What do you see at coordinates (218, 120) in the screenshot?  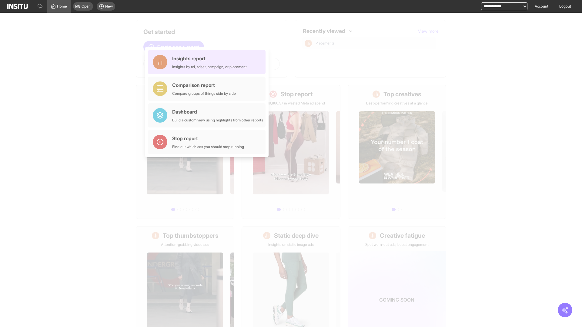 I see `div: Build a custom view using highlights from other reports` at bounding box center [218, 120].